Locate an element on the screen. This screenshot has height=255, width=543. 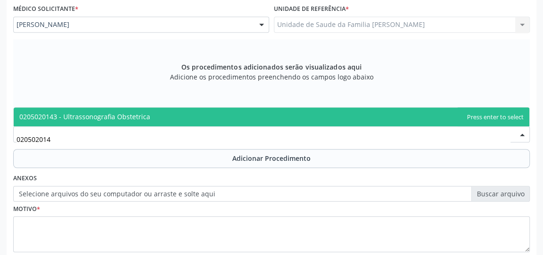
button: Adicionar Procedimento is located at coordinates (272, 158).